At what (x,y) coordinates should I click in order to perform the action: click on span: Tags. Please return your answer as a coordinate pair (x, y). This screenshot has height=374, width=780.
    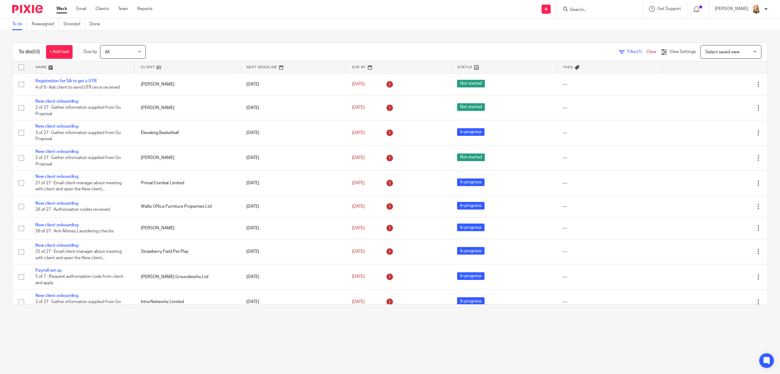
    Looking at the image, I should click on (568, 67).